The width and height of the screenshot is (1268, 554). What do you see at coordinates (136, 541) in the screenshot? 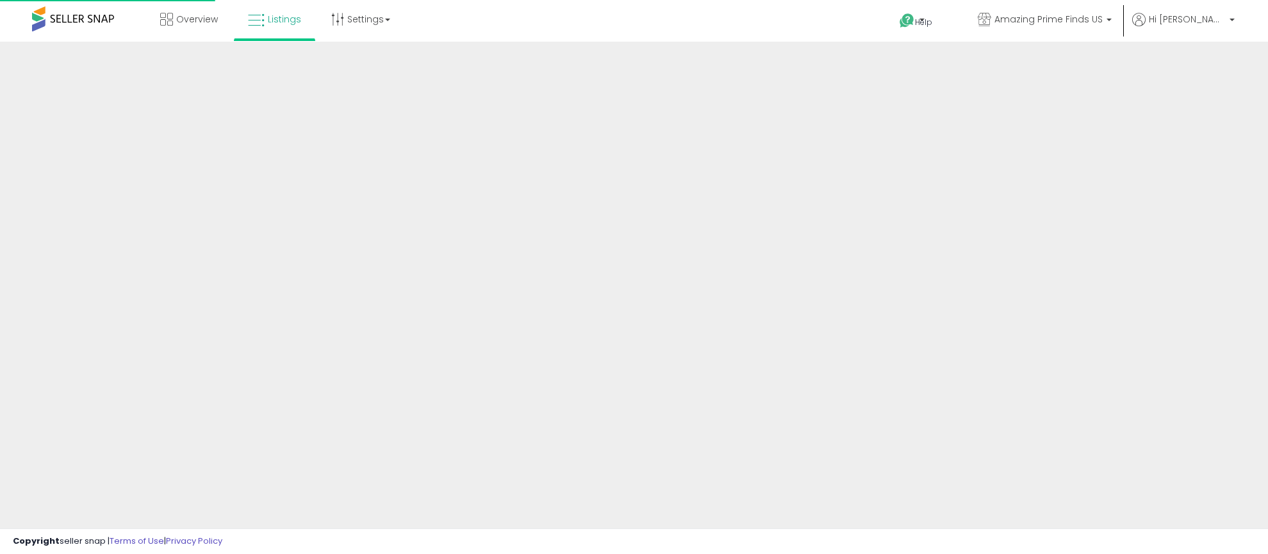
I see `a: Terms of Use` at bounding box center [136, 541].